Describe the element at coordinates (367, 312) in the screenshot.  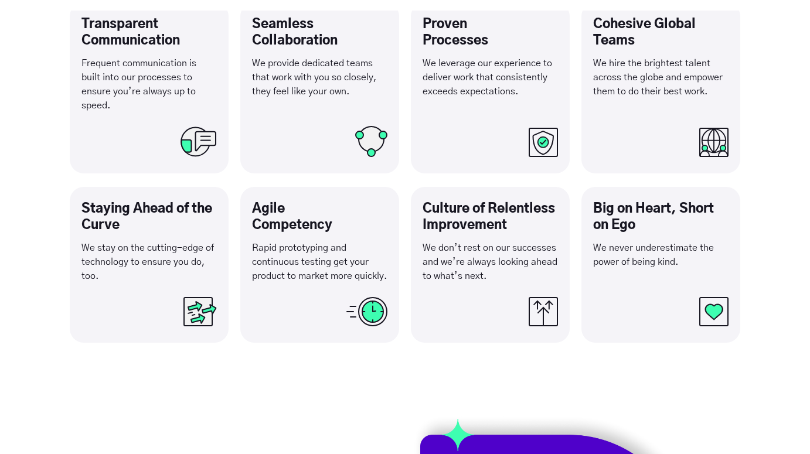
I see `img: Group 40039` at that location.